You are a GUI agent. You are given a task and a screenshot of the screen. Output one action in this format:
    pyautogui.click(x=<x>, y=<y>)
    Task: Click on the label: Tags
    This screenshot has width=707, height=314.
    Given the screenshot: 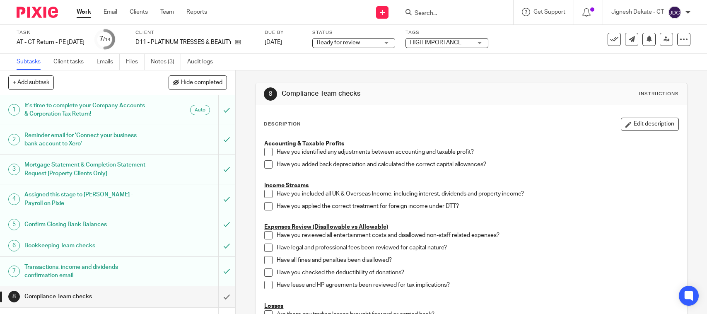 What is the action you would take?
    pyautogui.click(x=447, y=33)
    